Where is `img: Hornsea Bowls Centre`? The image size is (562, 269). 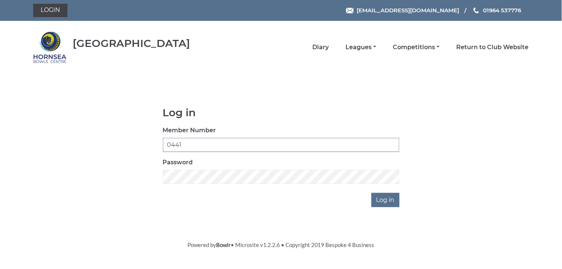
img: Hornsea Bowls Centre is located at coordinates (50, 47).